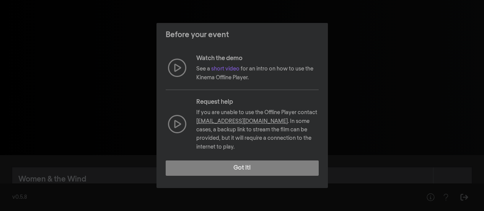 The image size is (484, 211). I want to click on header: Before your event, so click(242, 35).